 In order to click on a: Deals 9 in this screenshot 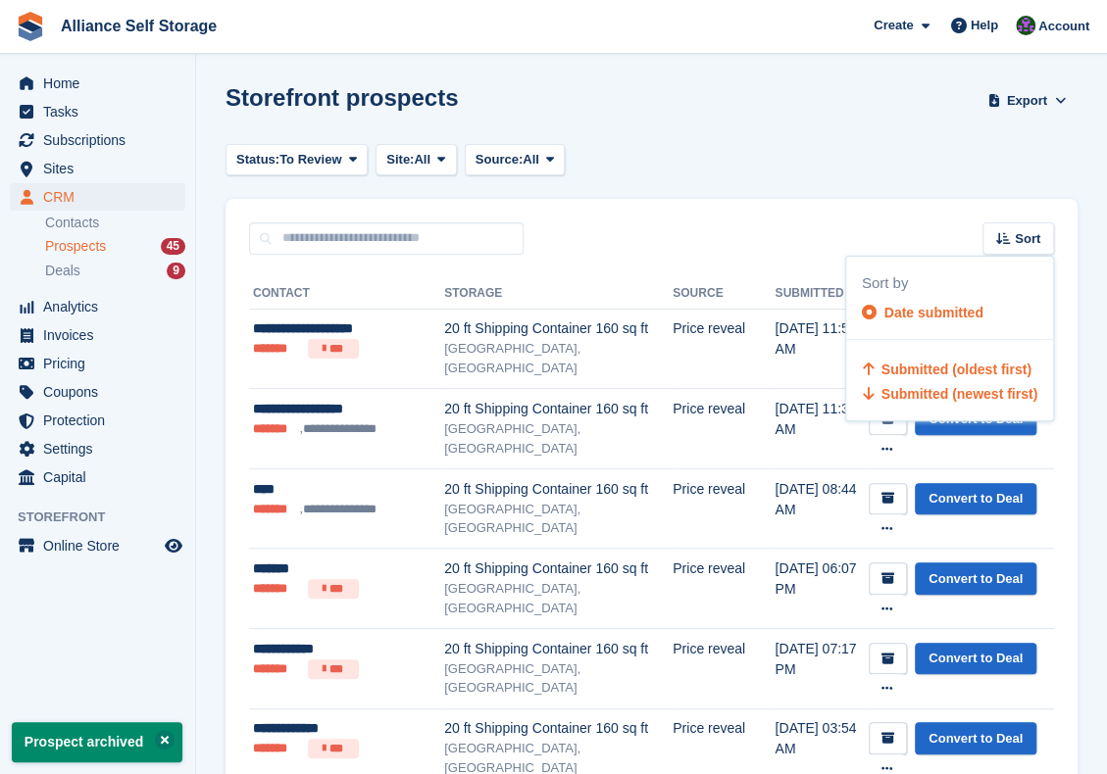, I will do `click(115, 271)`.